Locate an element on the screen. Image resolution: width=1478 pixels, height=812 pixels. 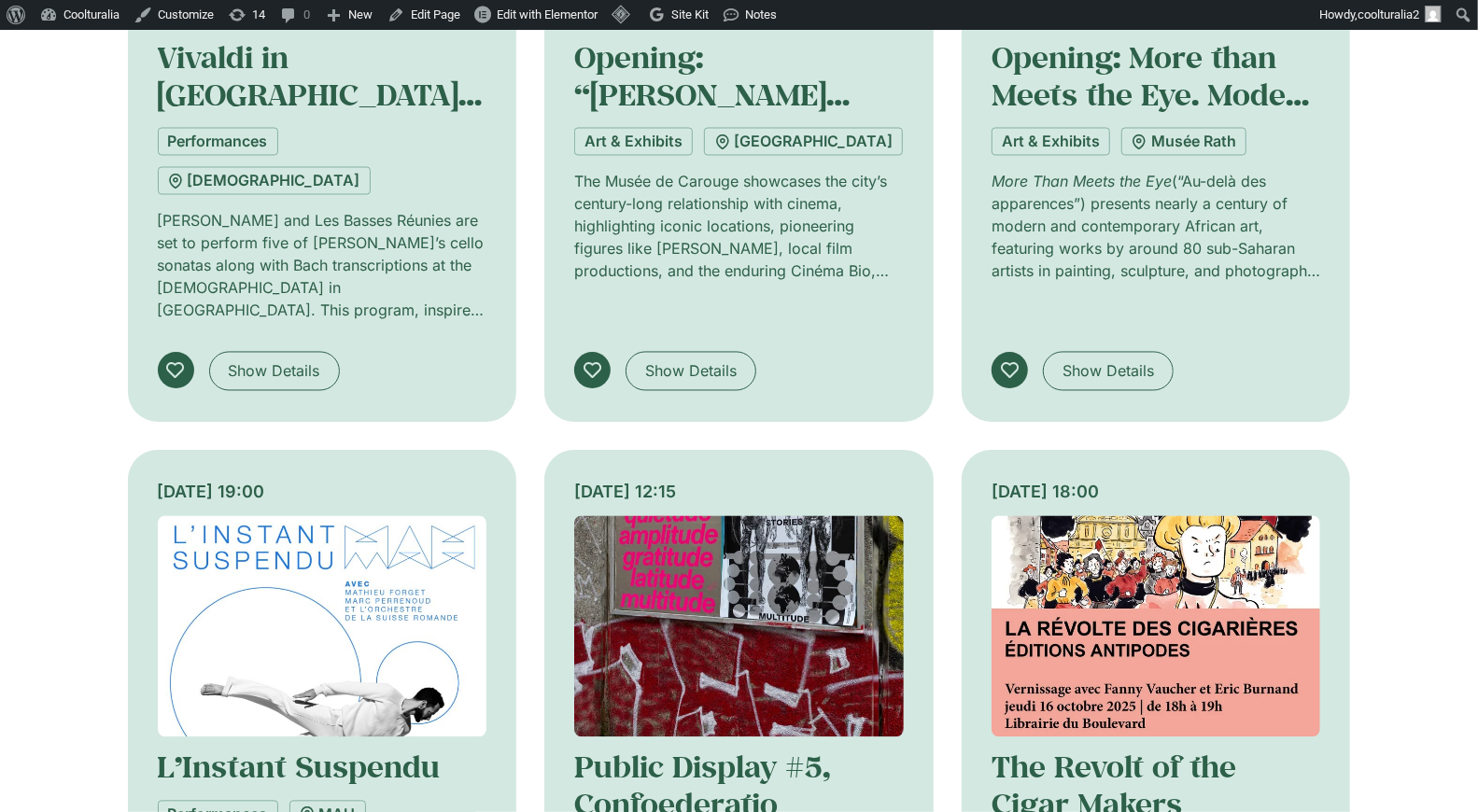
p: (“Au-delà des apparences”) presents nearly a century of modern and contemporary African art, feat... is located at coordinates (1156, 227).